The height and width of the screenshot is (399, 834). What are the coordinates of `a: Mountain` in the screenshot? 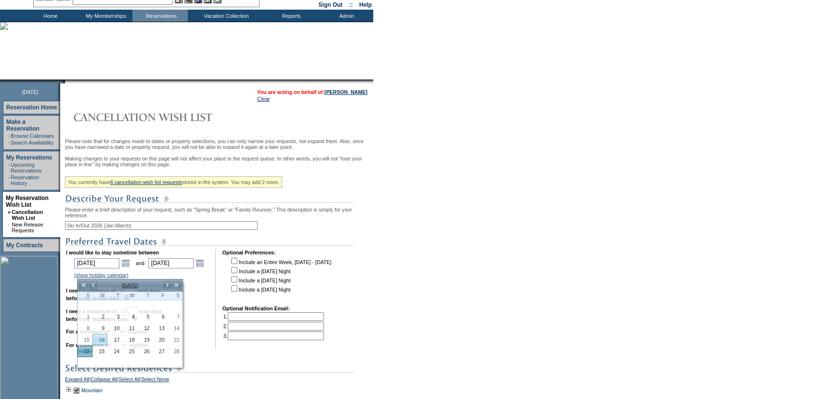 It's located at (92, 390).